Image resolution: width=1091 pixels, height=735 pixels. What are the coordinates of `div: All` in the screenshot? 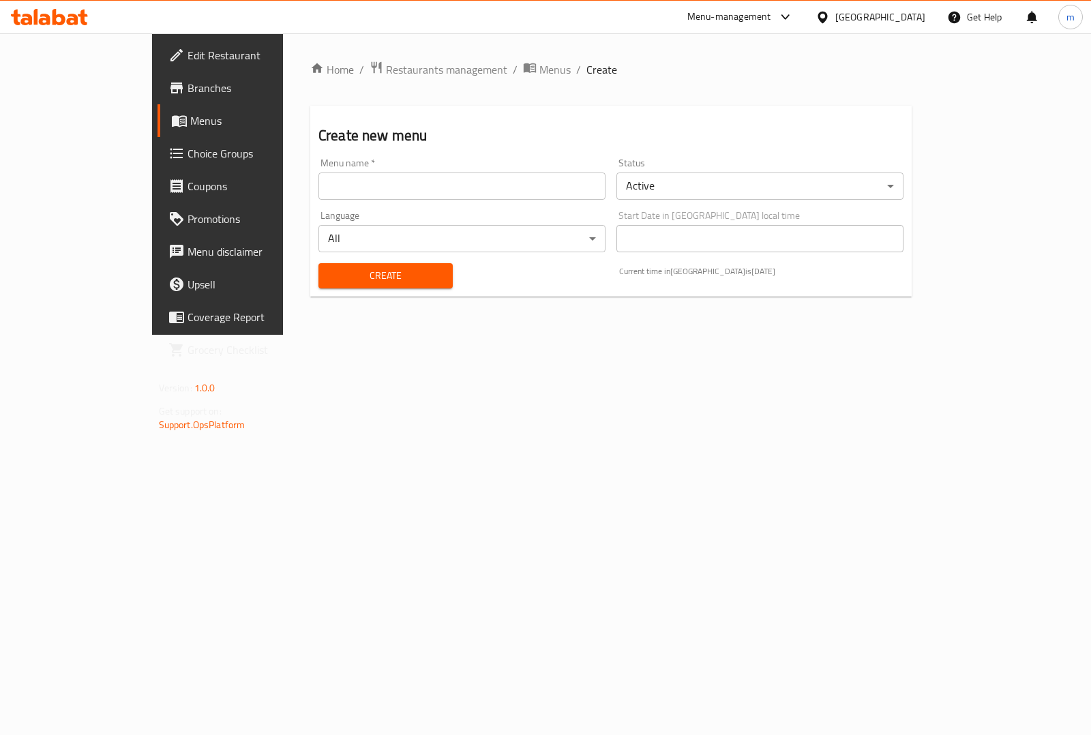 It's located at (462, 239).